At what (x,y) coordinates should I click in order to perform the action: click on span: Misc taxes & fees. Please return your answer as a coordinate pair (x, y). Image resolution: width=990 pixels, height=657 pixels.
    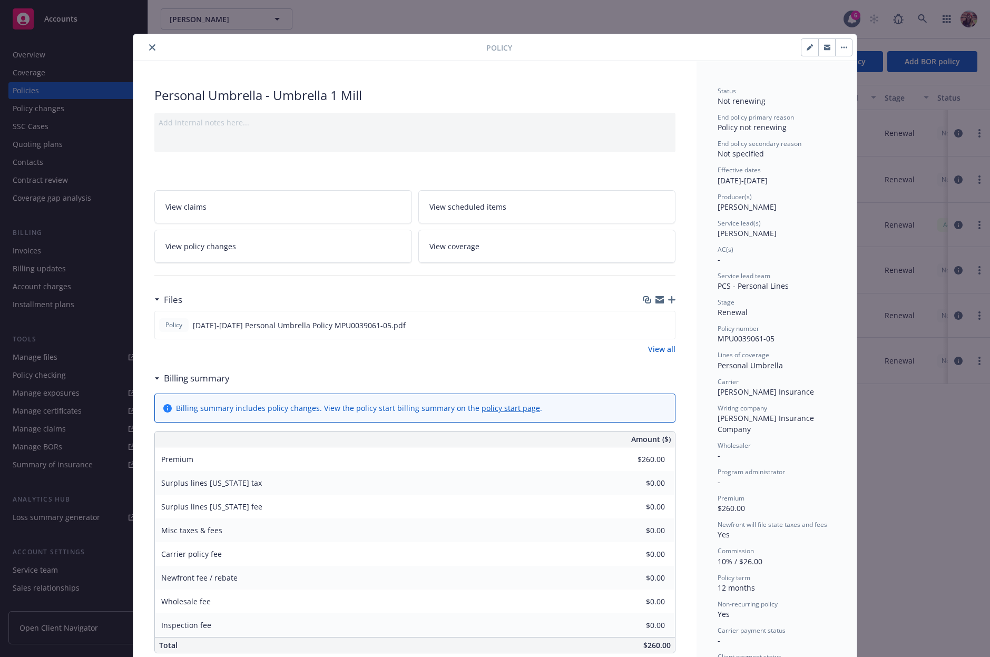
    Looking at the image, I should click on (192, 530).